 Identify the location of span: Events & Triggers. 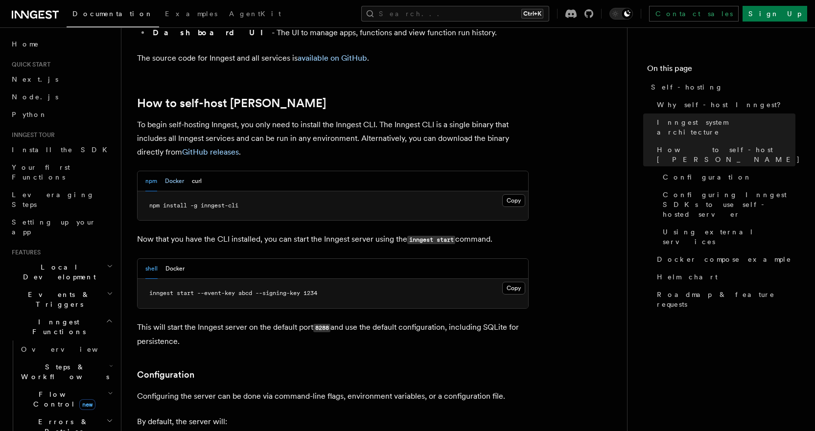
(57, 300).